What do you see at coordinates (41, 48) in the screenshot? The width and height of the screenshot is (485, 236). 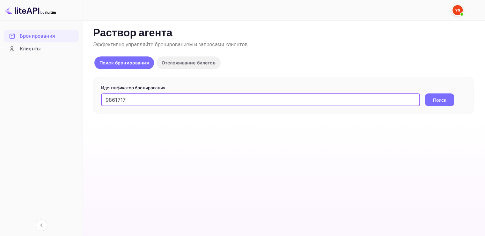 I see `a: Клиенты` at bounding box center [41, 48].